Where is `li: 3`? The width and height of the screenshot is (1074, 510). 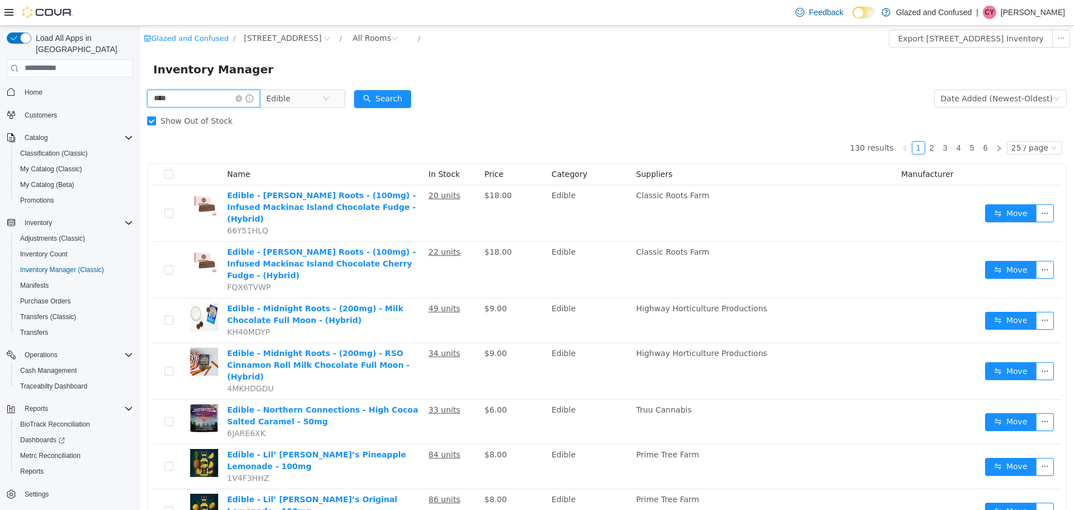
li: 3 is located at coordinates (805, 122).